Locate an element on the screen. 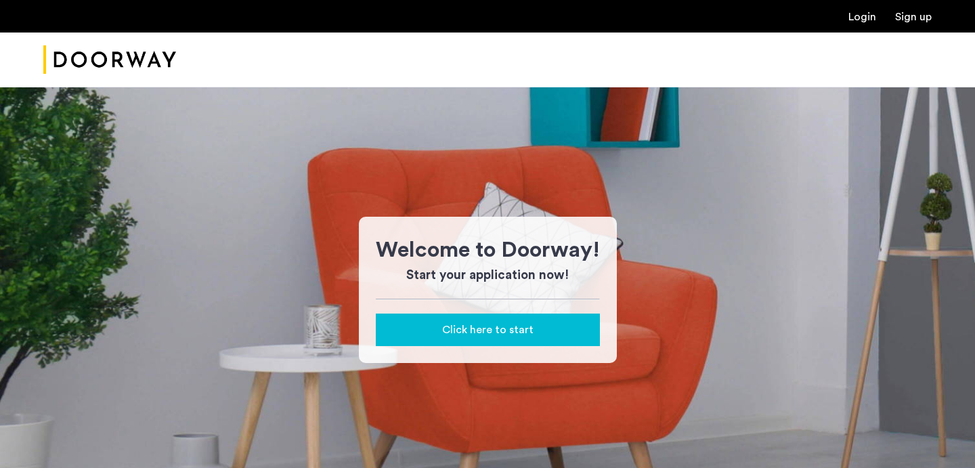 The height and width of the screenshot is (468, 975). img: logo is located at coordinates (110, 60).